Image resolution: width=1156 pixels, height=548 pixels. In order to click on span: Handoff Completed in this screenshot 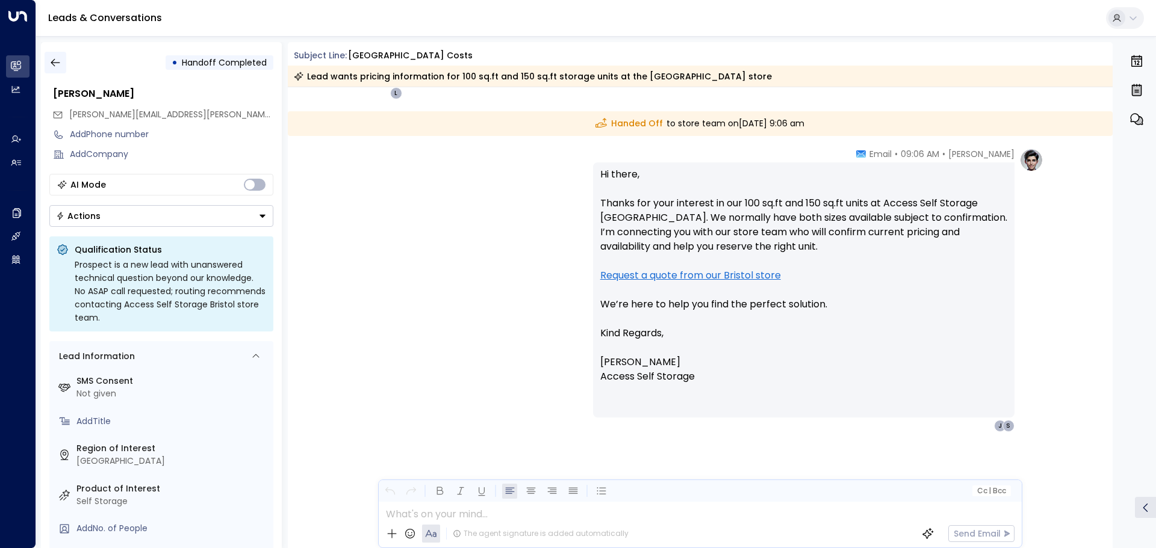, I will do `click(224, 63)`.